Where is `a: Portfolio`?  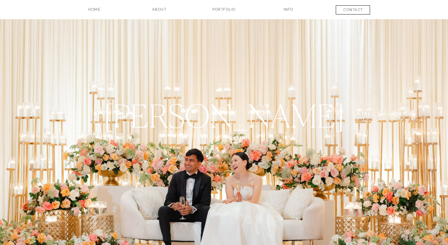
a: Portfolio is located at coordinates (224, 12).